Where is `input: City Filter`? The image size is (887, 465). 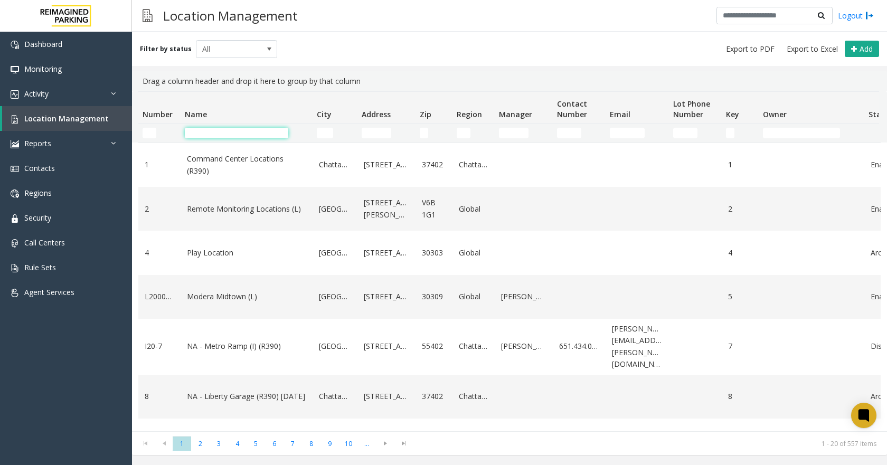
input: City Filter is located at coordinates (325, 133).